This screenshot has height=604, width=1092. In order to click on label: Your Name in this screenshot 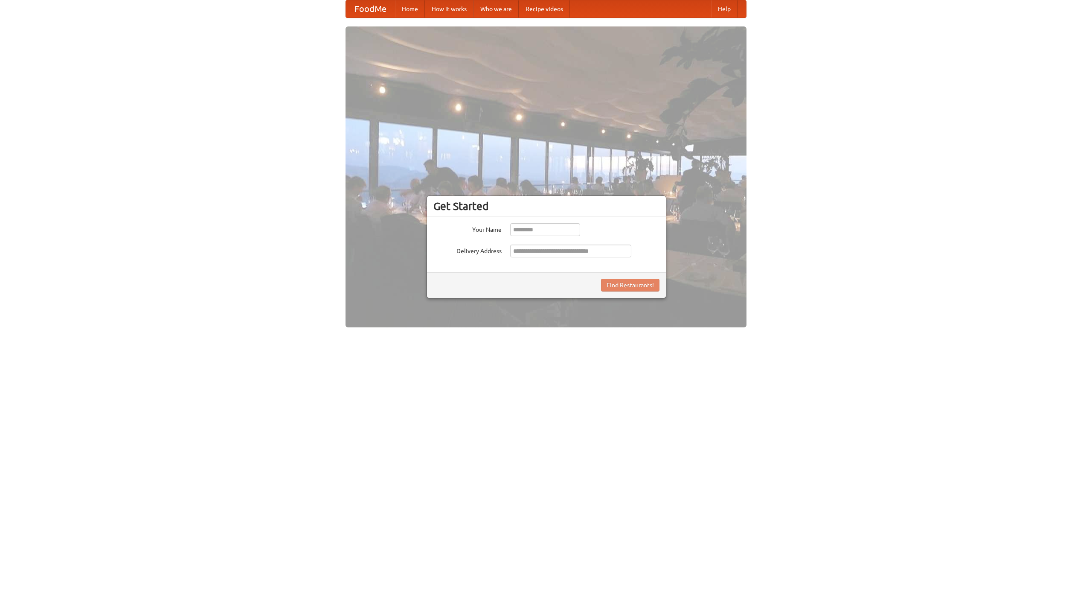, I will do `click(468, 228)`.